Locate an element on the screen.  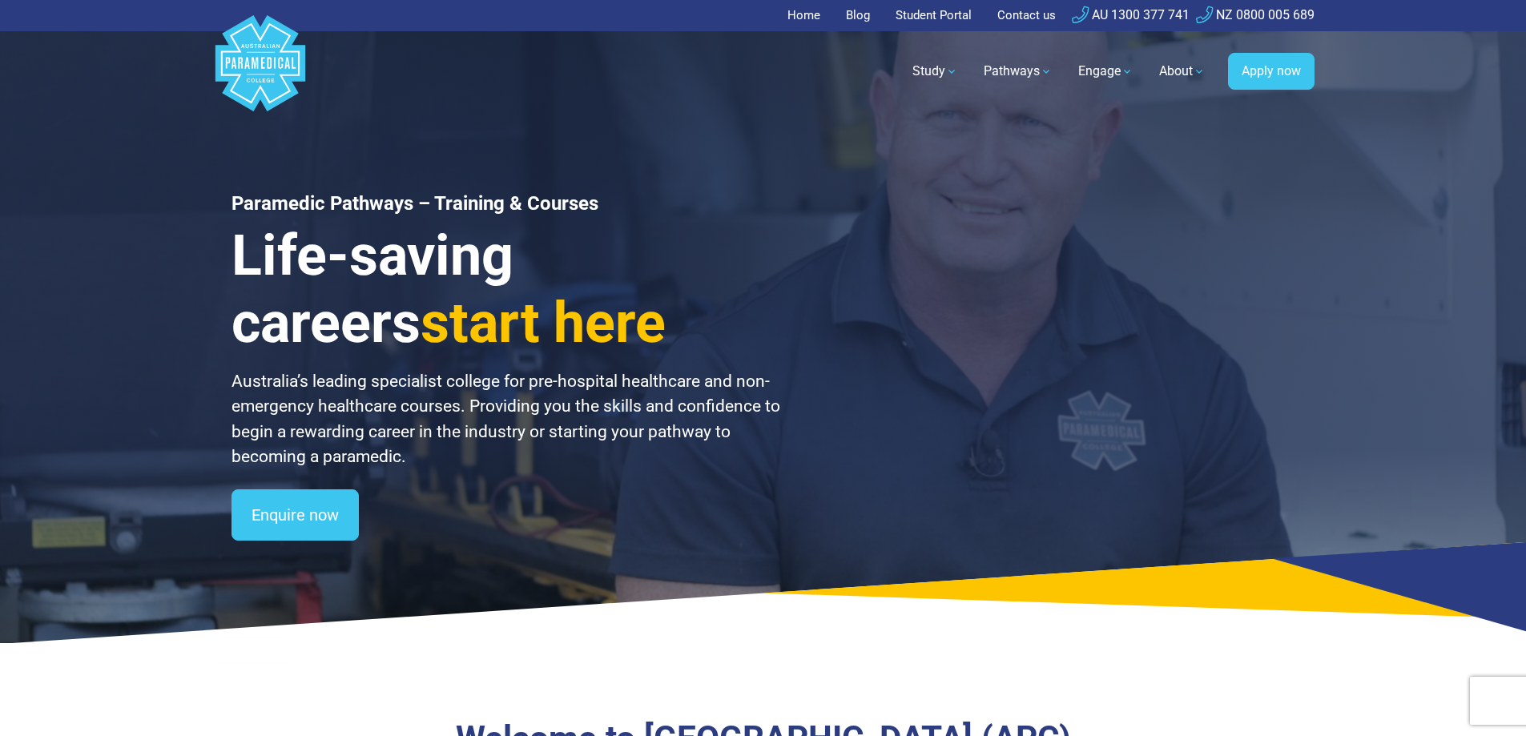
a: AU 1300 377 741 is located at coordinates (1130, 14).